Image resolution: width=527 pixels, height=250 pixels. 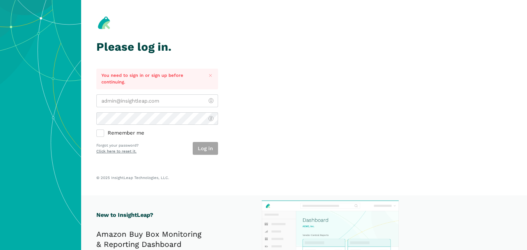 I want to click on a: Click here to reset it., so click(x=116, y=151).